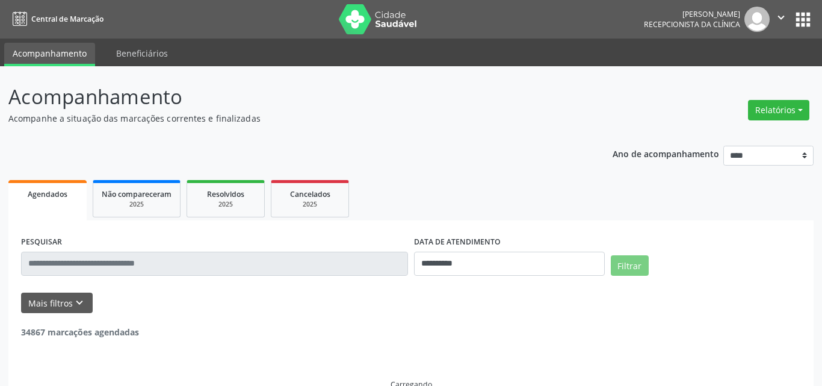 Image resolution: width=822 pixels, height=386 pixels. Describe the element at coordinates (290, 118) in the screenshot. I see `p: Acompanhe a situação das marcações correntes e finalizadas` at that location.